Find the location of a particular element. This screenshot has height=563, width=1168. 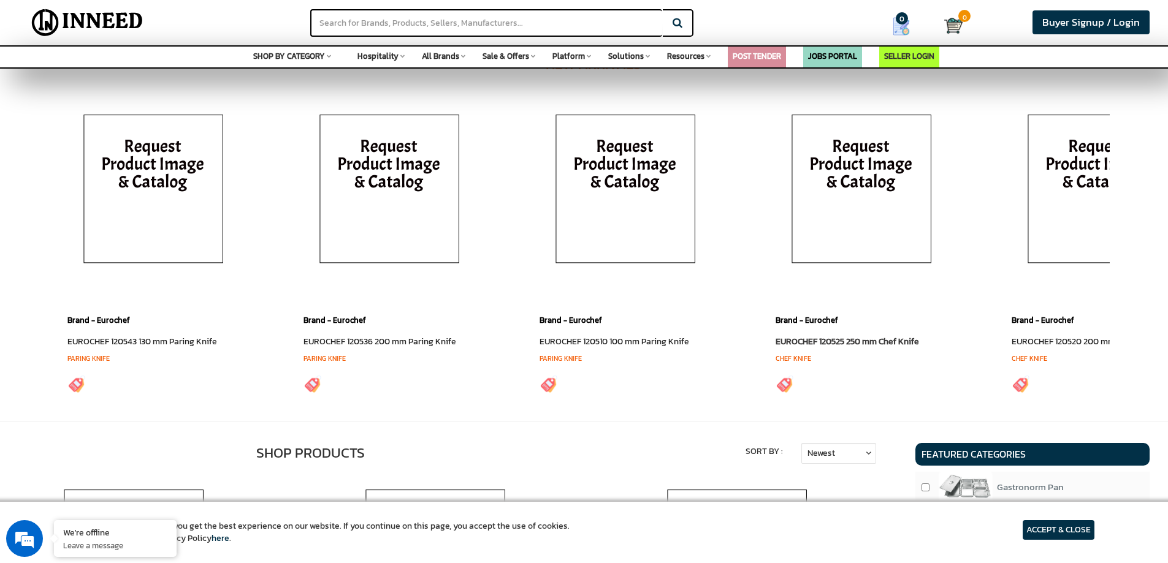

img: product is located at coordinates (965, 487).